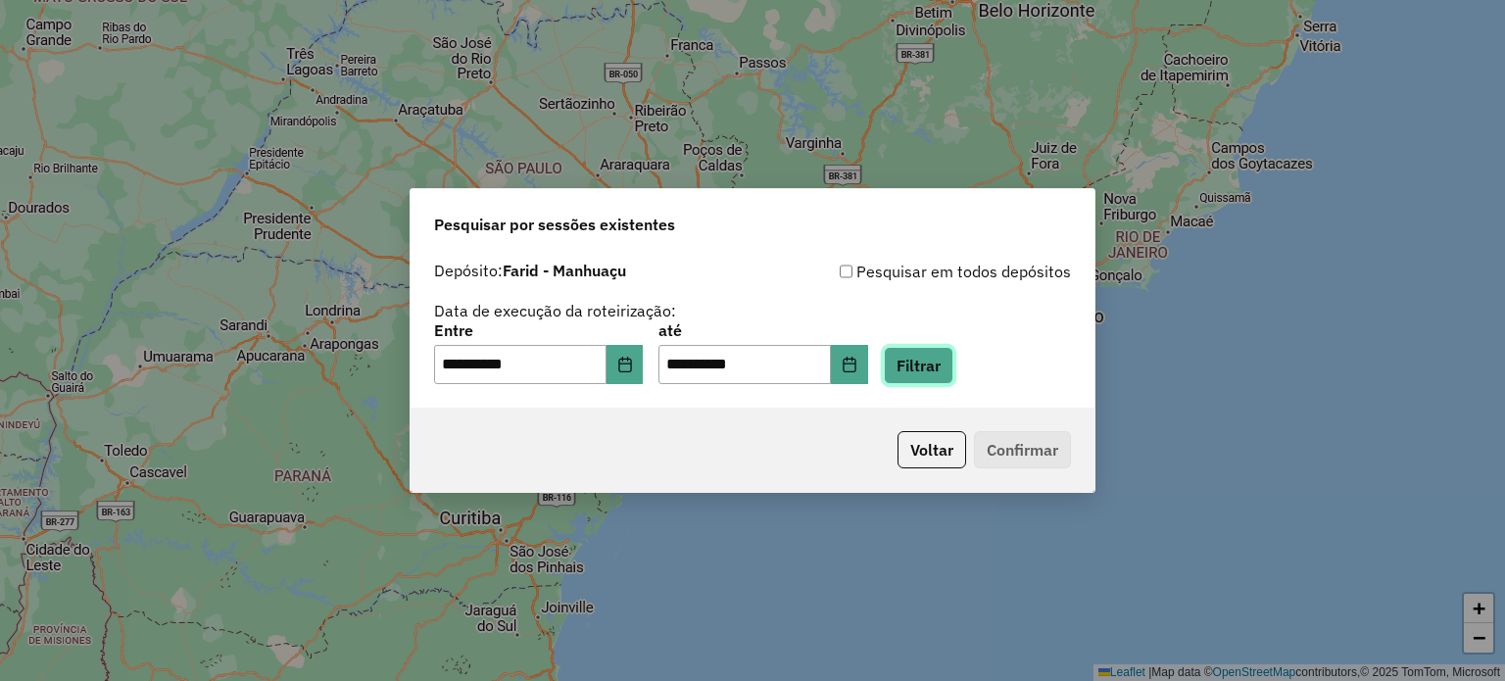 Image resolution: width=1505 pixels, height=681 pixels. Describe the element at coordinates (555, 311) in the screenshot. I see `label: Data de execução da roteirização:` at that location.